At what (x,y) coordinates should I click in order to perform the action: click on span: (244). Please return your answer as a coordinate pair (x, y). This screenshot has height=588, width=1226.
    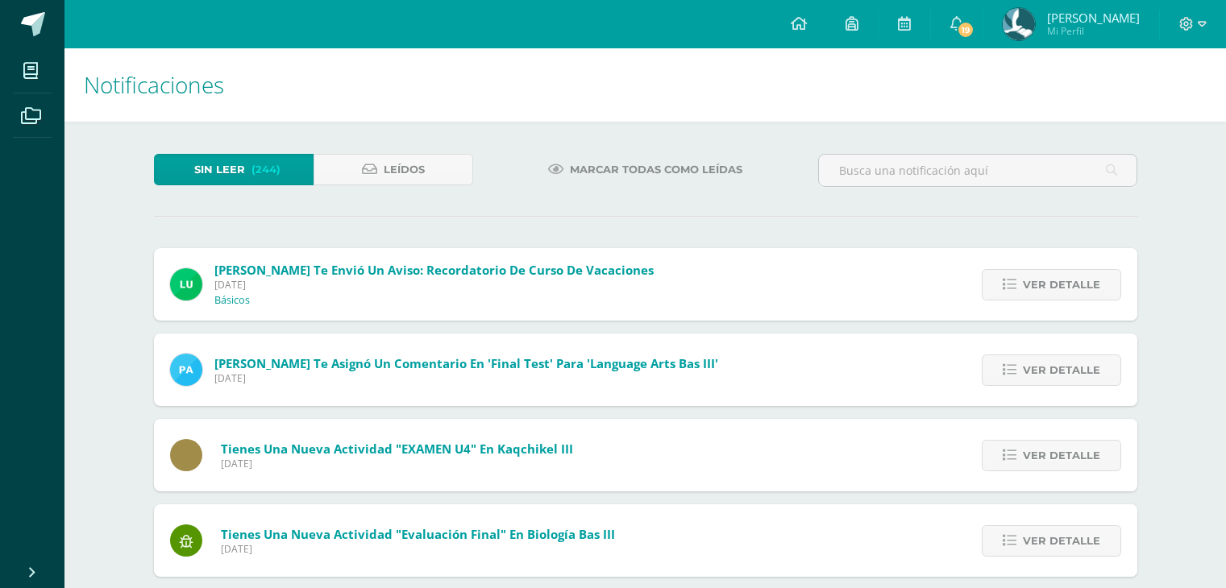
    Looking at the image, I should click on (266, 169).